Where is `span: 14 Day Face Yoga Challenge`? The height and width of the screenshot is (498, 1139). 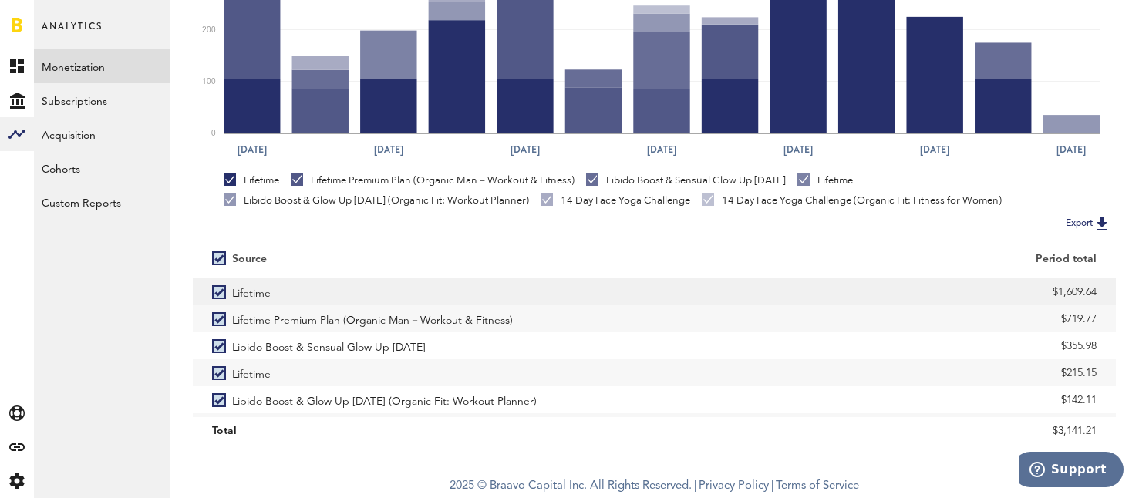 span: 14 Day Face Yoga Challenge is located at coordinates (301, 426).